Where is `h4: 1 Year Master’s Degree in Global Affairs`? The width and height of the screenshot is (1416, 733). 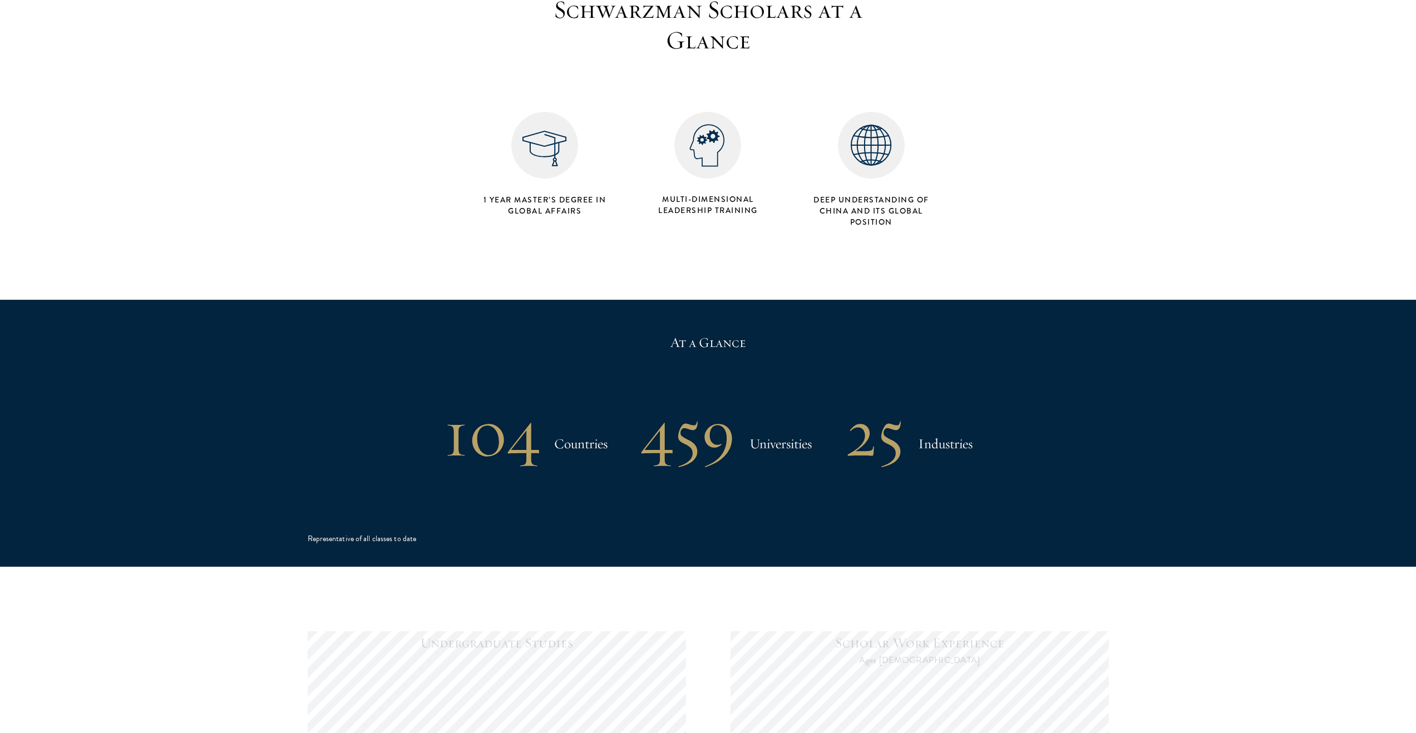
h4: 1 Year Master’s Degree in Global Affairs is located at coordinates (545, 205).